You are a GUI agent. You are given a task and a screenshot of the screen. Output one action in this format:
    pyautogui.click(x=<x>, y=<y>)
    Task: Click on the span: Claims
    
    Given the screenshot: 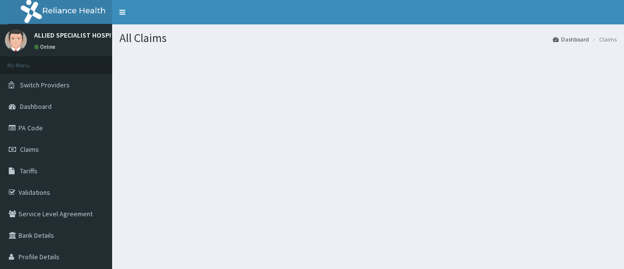 What is the action you would take?
    pyautogui.click(x=29, y=149)
    